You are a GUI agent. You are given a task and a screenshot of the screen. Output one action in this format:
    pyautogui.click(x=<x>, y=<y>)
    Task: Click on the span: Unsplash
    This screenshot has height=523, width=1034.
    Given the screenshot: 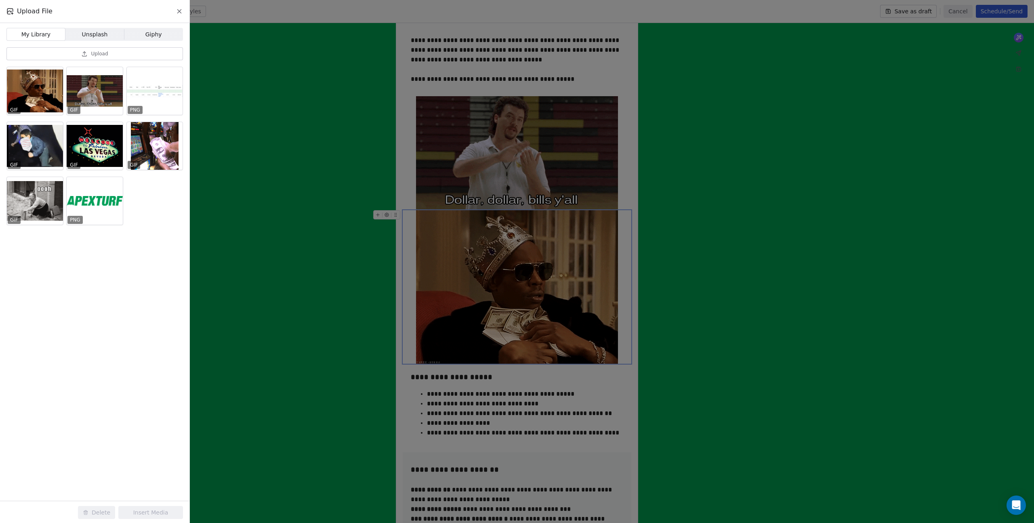 What is the action you would take?
    pyautogui.click(x=95, y=34)
    